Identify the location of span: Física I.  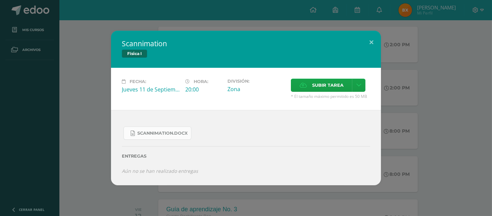
(134, 54).